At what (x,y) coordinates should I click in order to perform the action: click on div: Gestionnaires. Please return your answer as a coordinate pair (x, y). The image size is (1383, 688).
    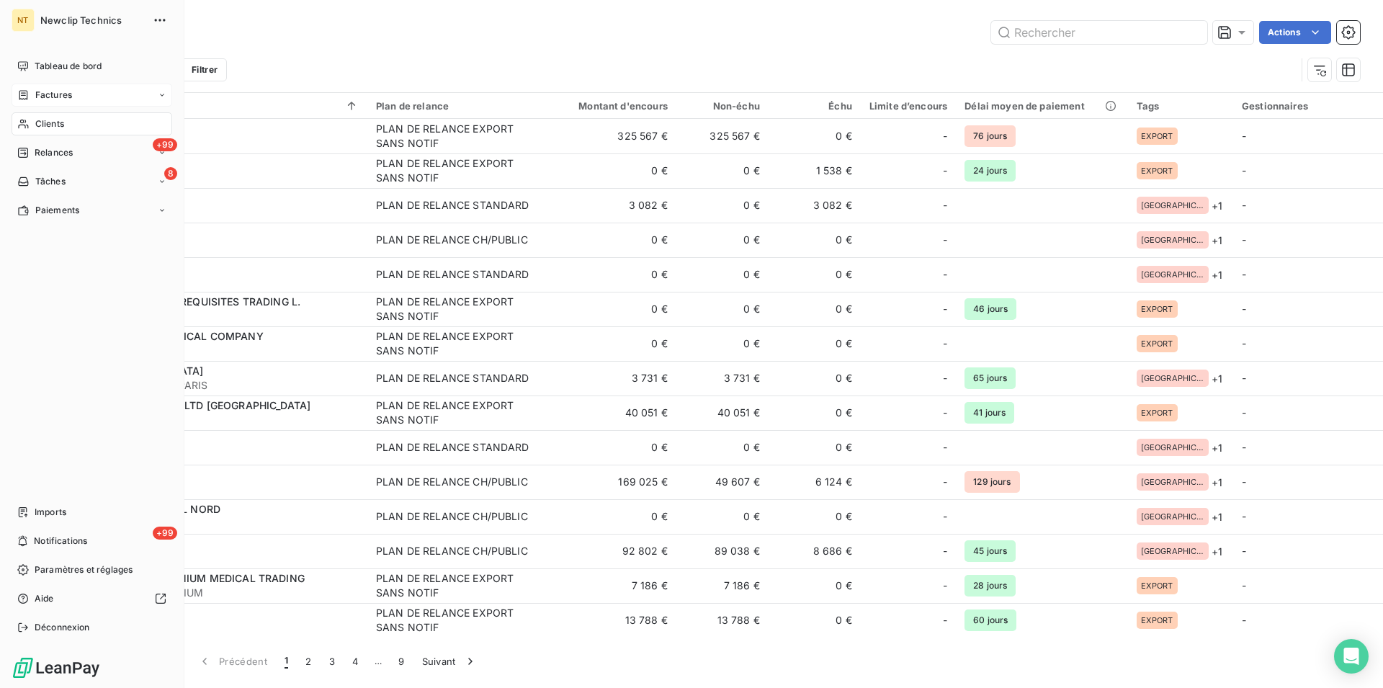
    Looking at the image, I should click on (1308, 106).